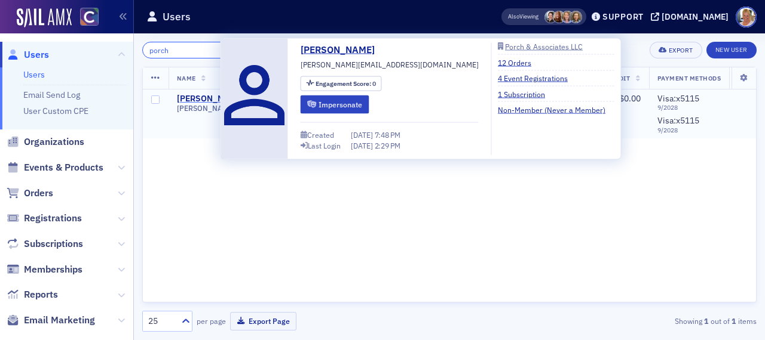 The height and width of the screenshot is (340, 765). What do you see at coordinates (523, 17) in the screenshot?
I see `span: Viewing` at bounding box center [523, 17].